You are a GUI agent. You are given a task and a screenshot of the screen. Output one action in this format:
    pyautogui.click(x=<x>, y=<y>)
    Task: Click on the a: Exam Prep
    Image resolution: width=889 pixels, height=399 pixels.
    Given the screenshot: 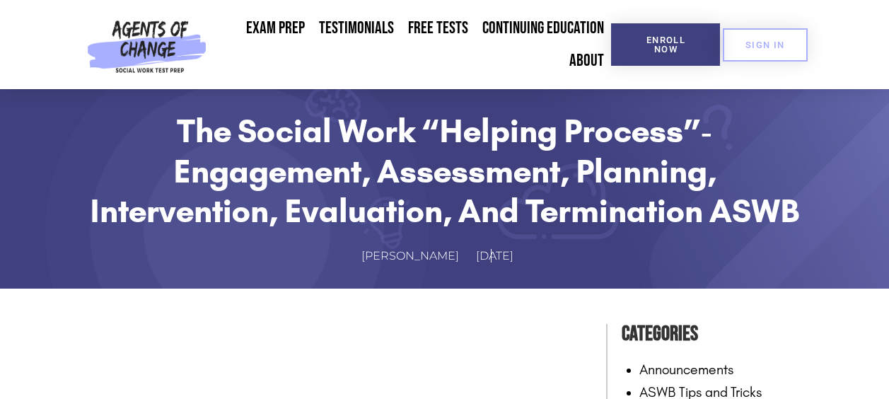 What is the action you would take?
    pyautogui.click(x=275, y=28)
    